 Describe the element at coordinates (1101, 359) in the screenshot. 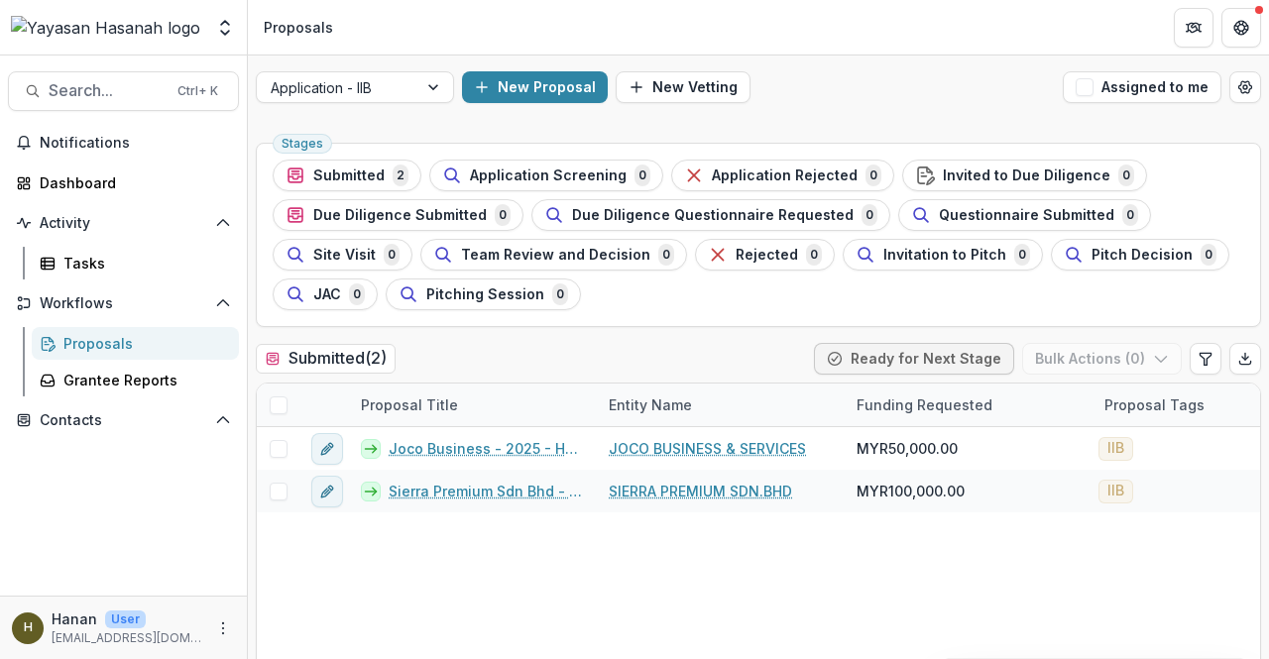

I see `button: Bulk Actions (0)` at that location.